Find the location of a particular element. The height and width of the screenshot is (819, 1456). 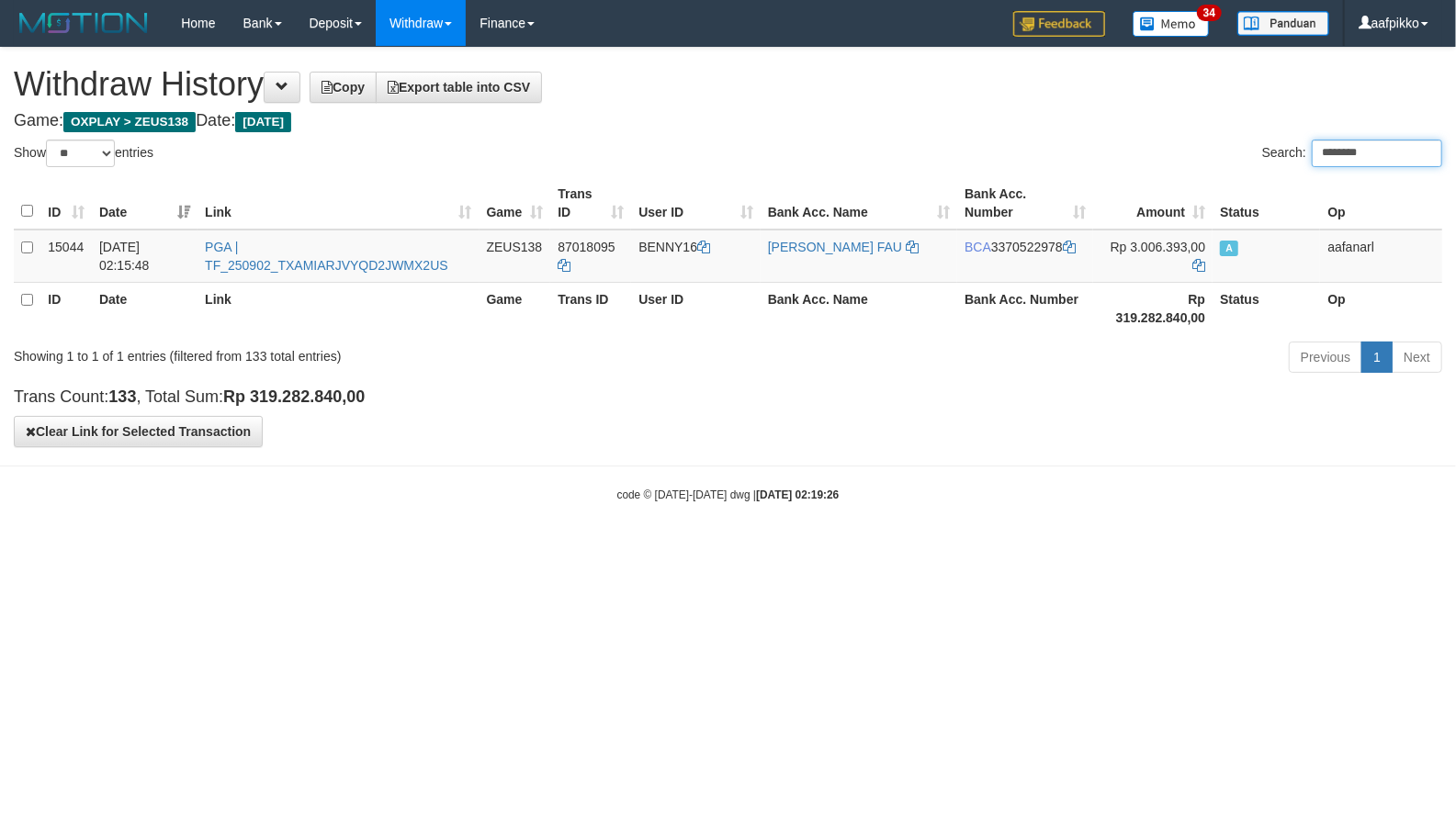

th: Game: activate to sort column ascending is located at coordinates (515, 203).